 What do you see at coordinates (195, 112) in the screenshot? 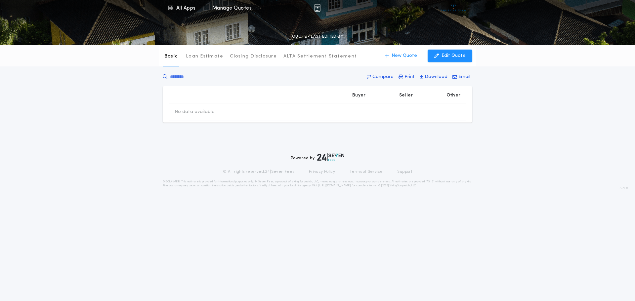
I see `td: No data available` at bounding box center [195, 112].